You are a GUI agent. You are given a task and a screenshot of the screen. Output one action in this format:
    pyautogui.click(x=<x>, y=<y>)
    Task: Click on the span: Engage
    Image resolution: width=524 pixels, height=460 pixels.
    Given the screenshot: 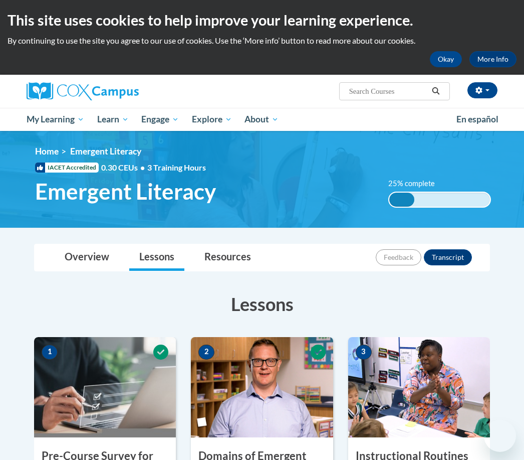 What is the action you would take?
    pyautogui.click(x=160, y=119)
    